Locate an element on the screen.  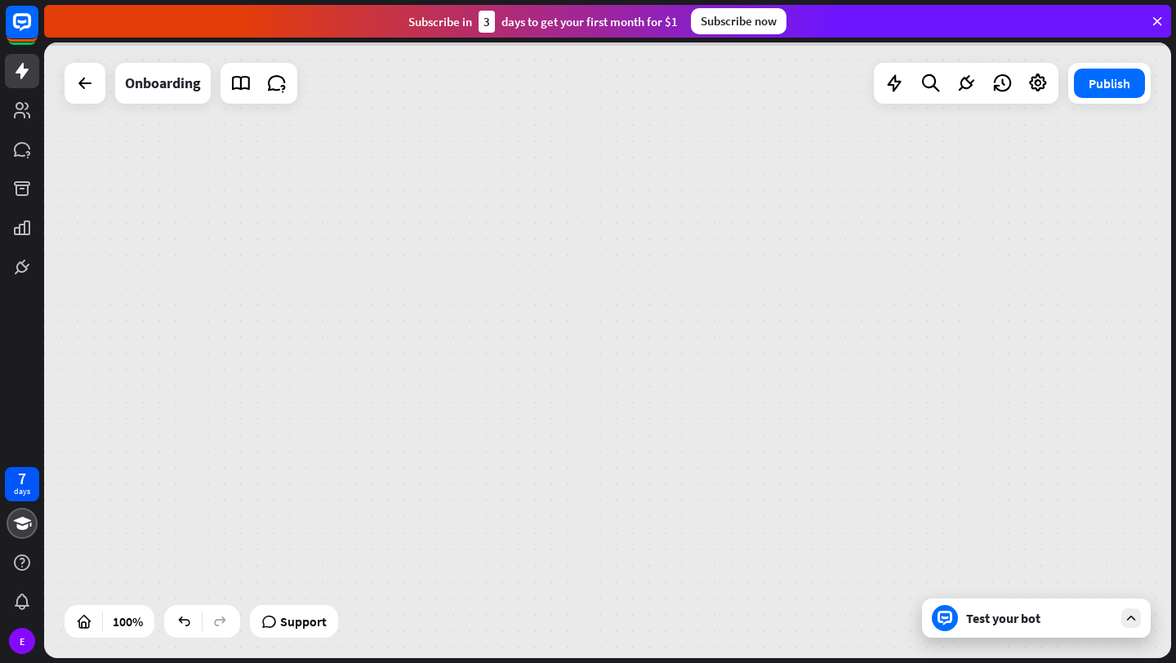
div: Subscribe now is located at coordinates (738, 21).